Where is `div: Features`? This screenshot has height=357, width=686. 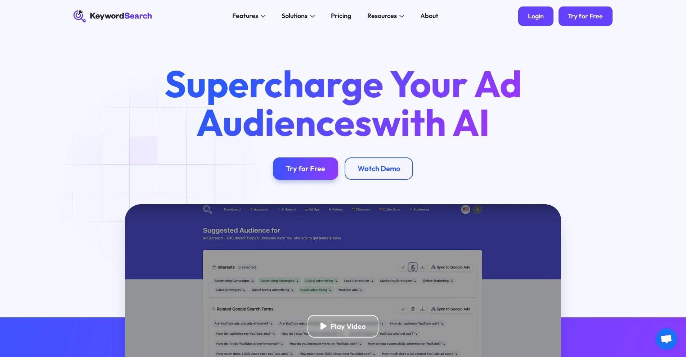 div: Features is located at coordinates (245, 16).